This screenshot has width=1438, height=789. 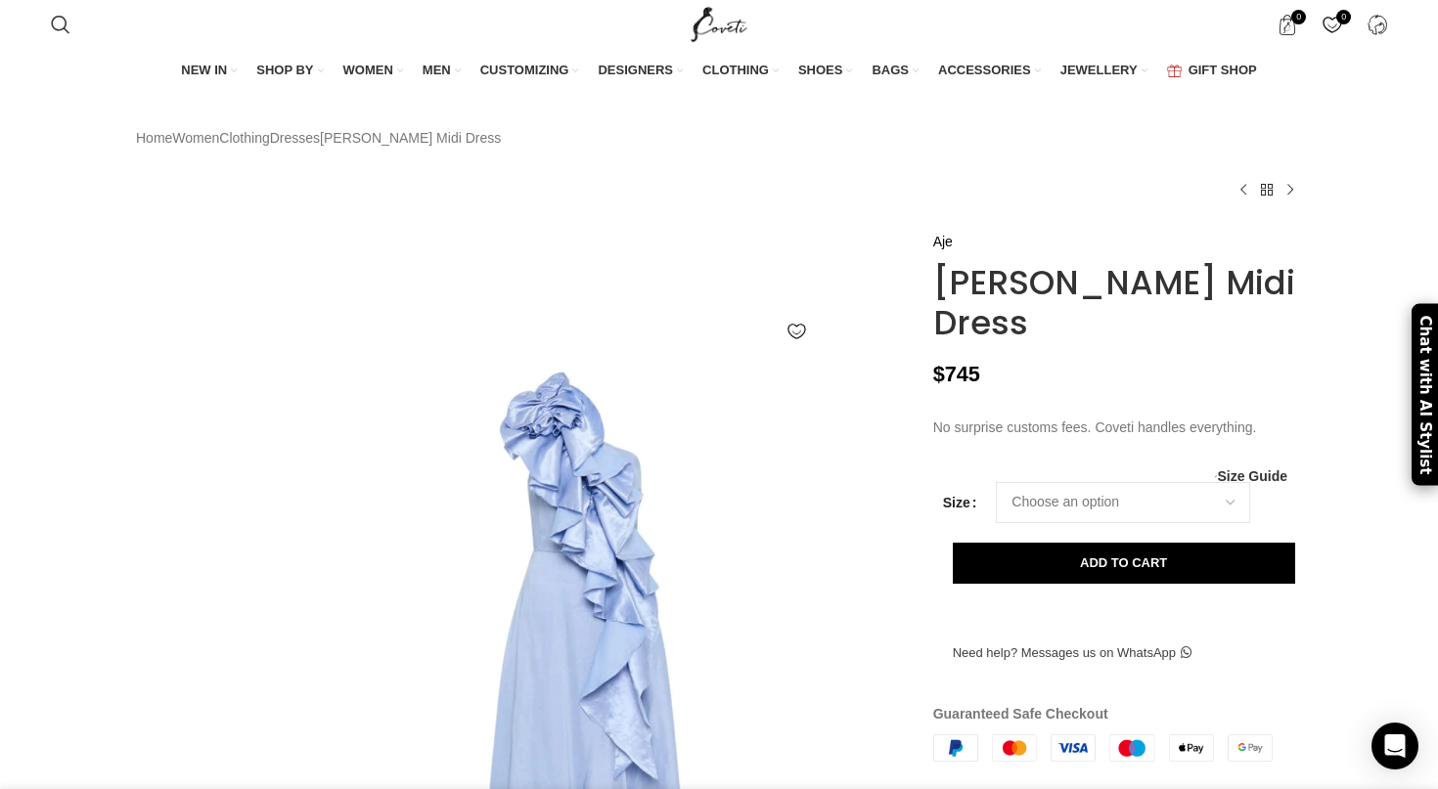 What do you see at coordinates (436, 70) in the screenshot?
I see `span: MEN` at bounding box center [436, 70].